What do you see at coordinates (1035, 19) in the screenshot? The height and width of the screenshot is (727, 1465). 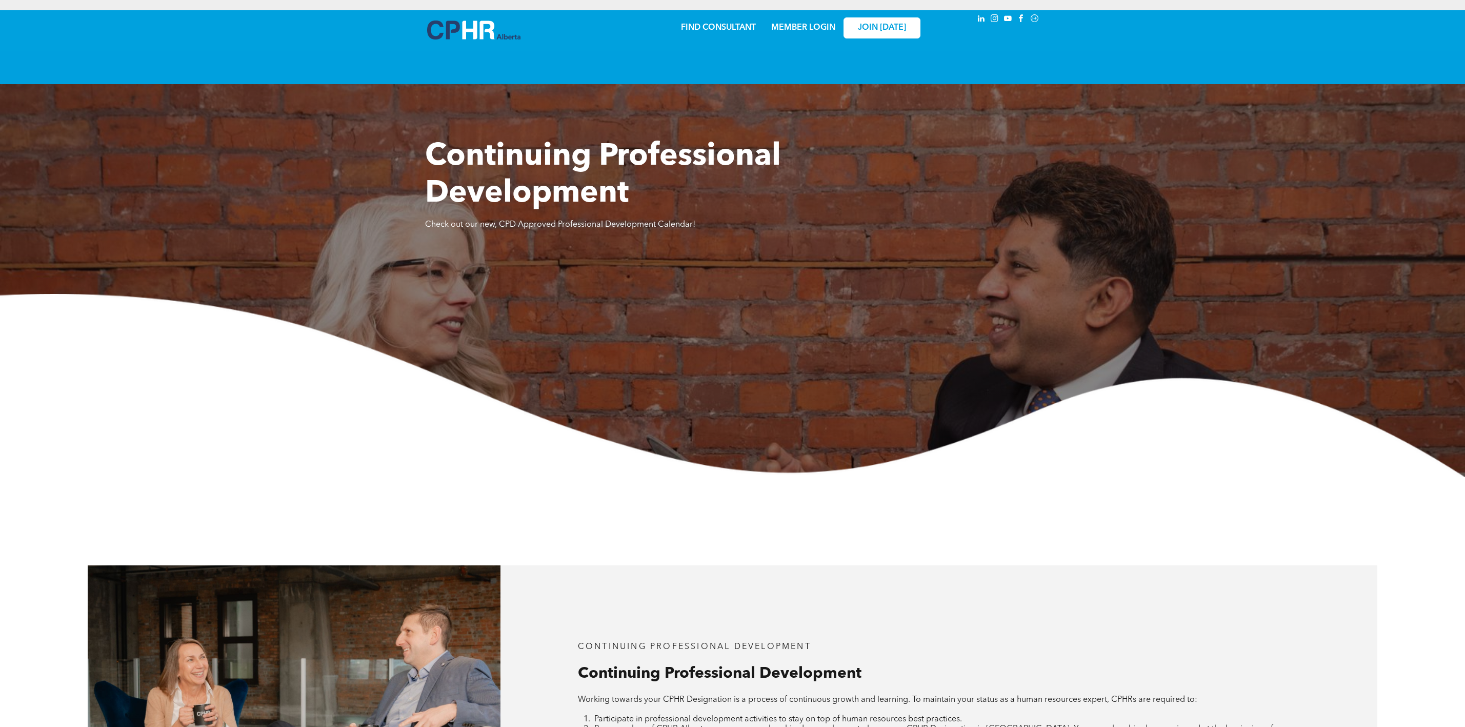 I see `a: Social network` at bounding box center [1035, 19].